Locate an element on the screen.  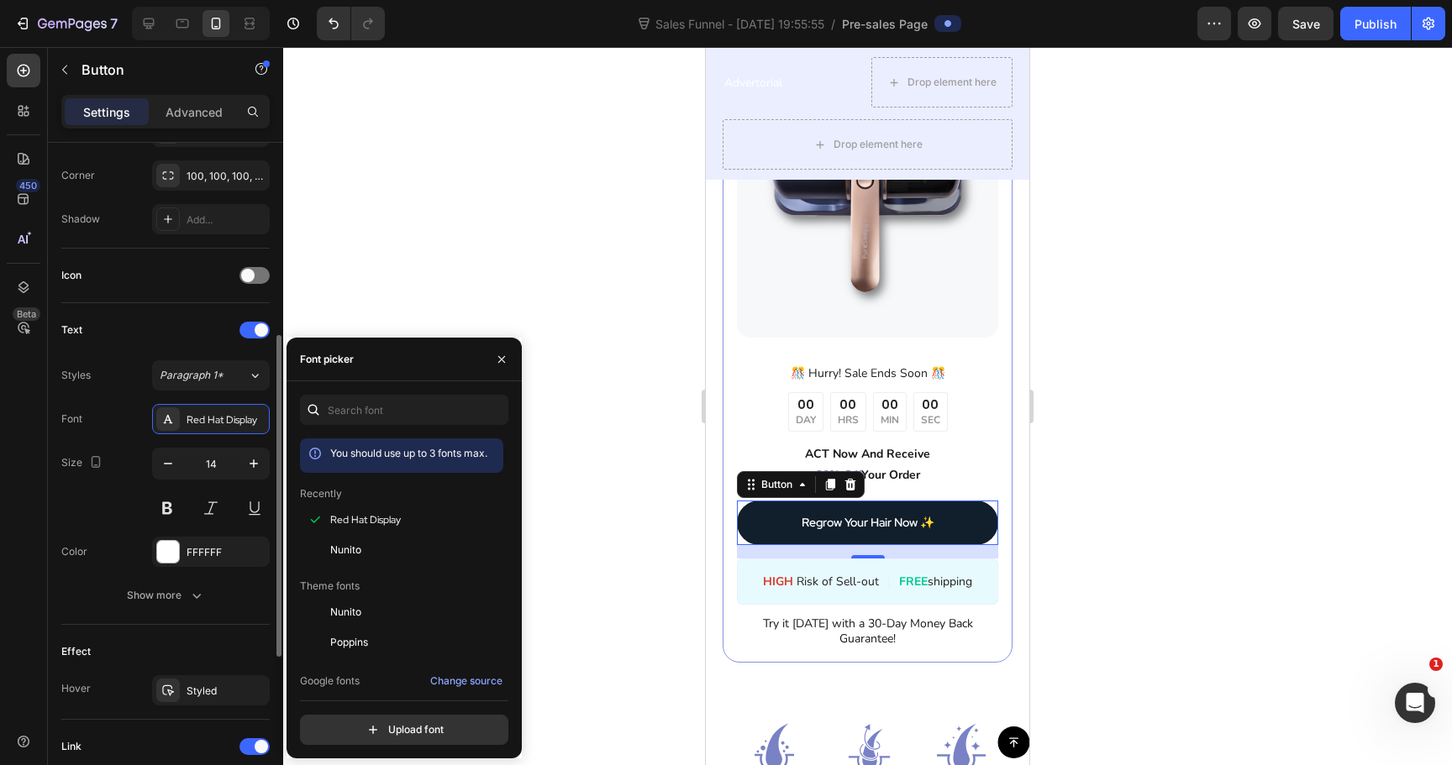
div: Styles is located at coordinates (76, 376).